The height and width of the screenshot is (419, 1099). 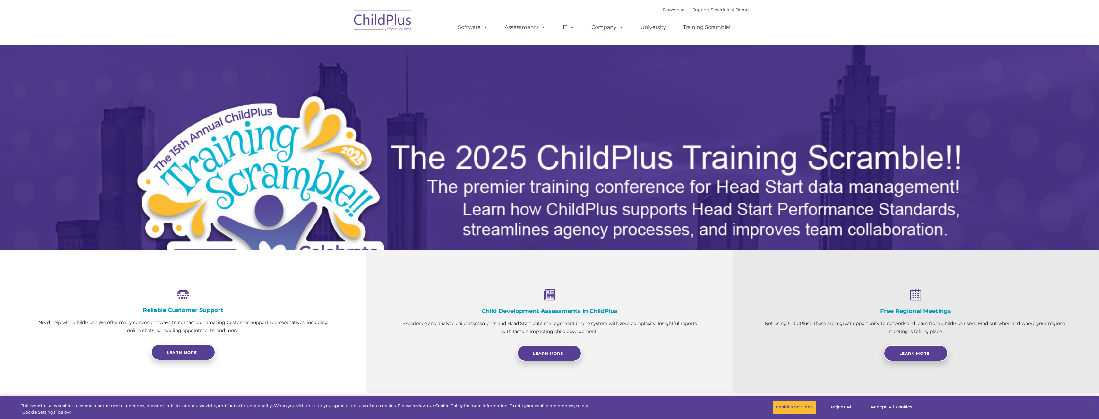 I want to click on div: This website uses cookies to create a better user experience, provide statistics about user visit..., so click(x=313, y=409).